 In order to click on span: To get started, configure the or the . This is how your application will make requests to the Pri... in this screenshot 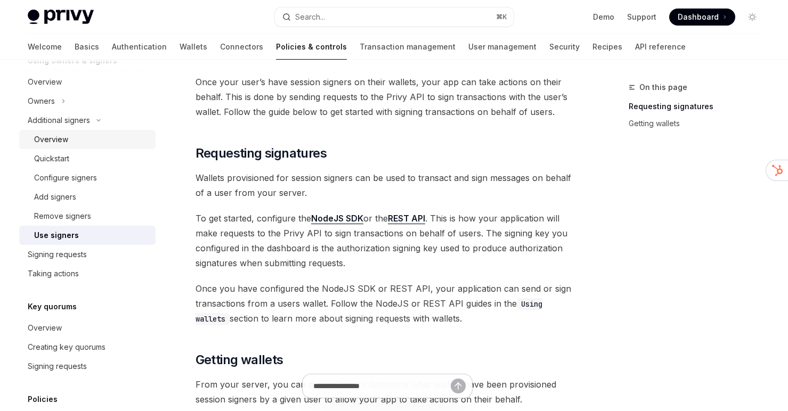, I will do `click(387, 241)`.